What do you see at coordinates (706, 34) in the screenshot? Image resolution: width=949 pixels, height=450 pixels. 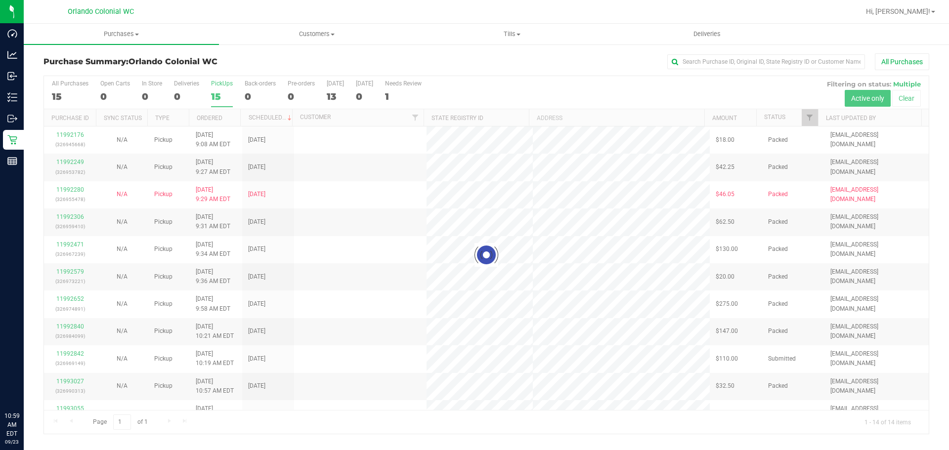 I see `span: Deliveries` at bounding box center [706, 34].